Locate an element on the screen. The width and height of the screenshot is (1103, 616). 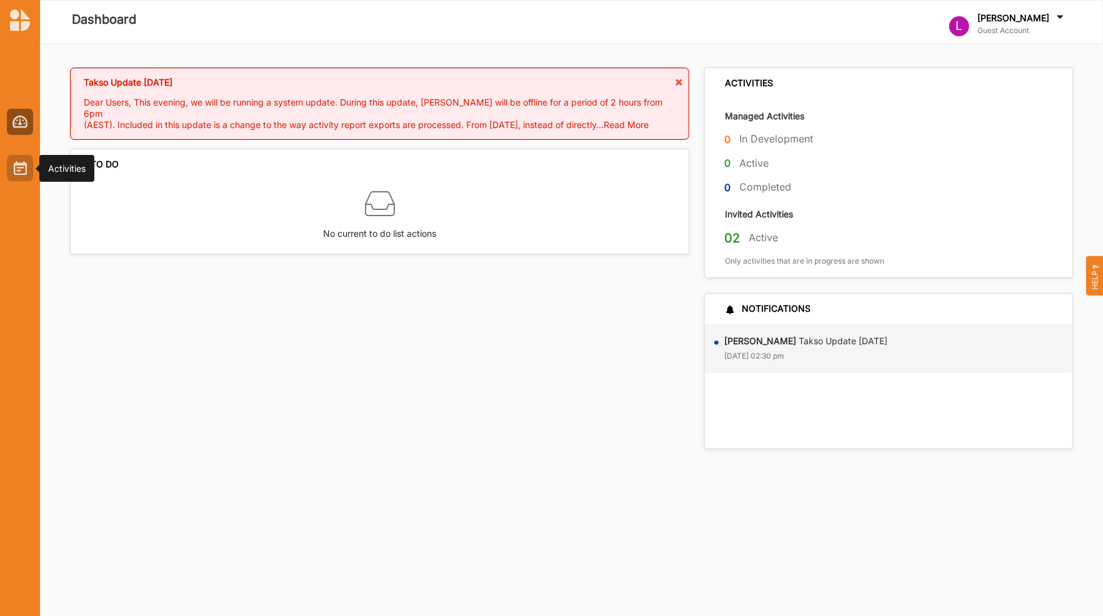
label: Guest Account is located at coordinates (1022, 31).